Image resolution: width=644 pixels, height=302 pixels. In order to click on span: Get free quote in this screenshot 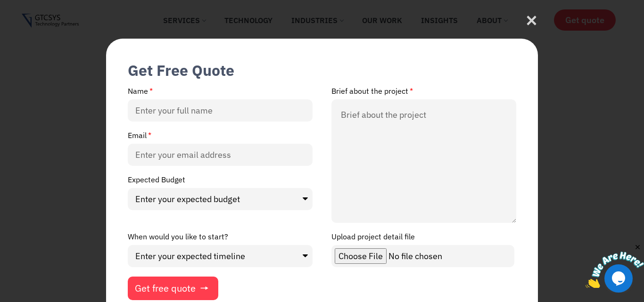, I will do `click(165, 289)`.